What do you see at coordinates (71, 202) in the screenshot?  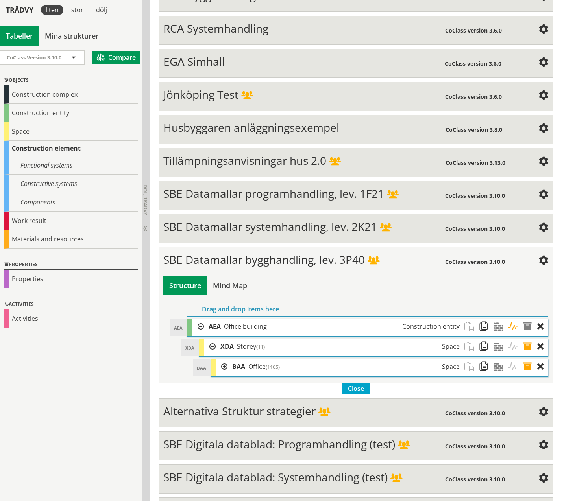 I see `div: Components` at bounding box center [71, 202].